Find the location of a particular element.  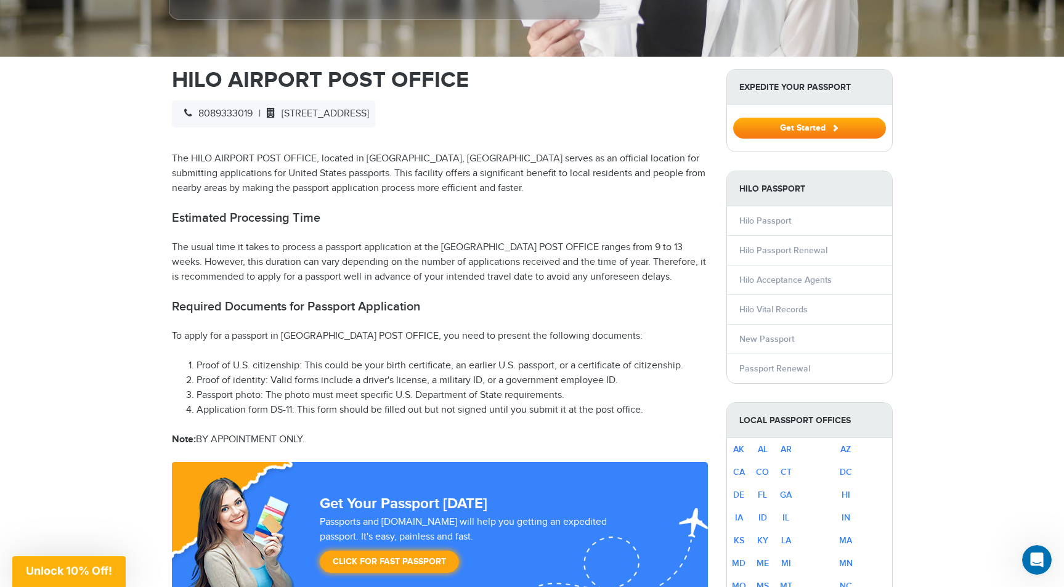

a: DC is located at coordinates (846, 472).